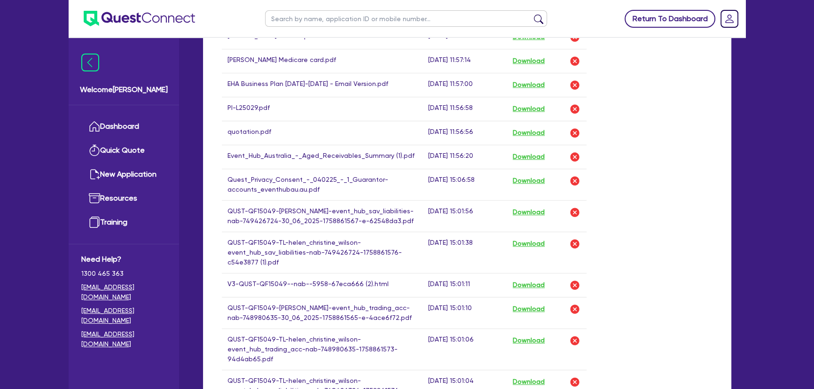 This screenshot has height=389, width=814. Describe the element at coordinates (406, 18) in the screenshot. I see `input: Search by name, application ID or mobile number...` at that location.